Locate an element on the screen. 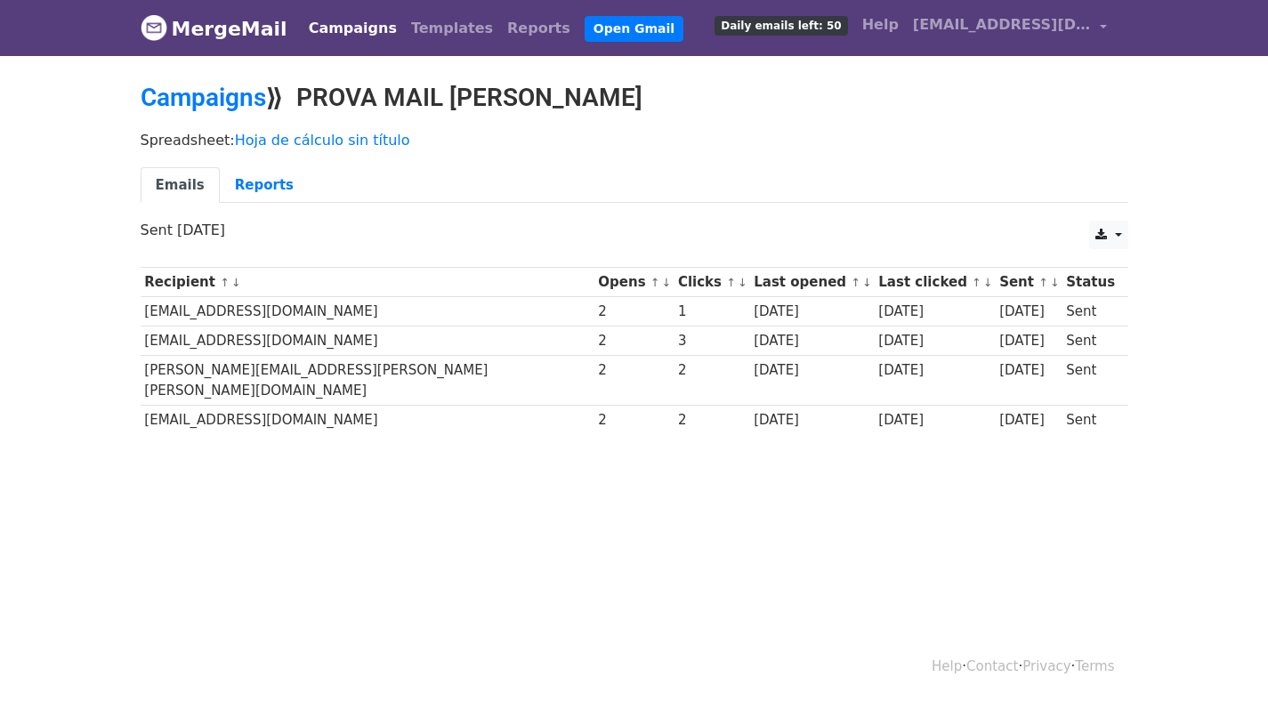  th: Clicks is located at coordinates (711, 282).